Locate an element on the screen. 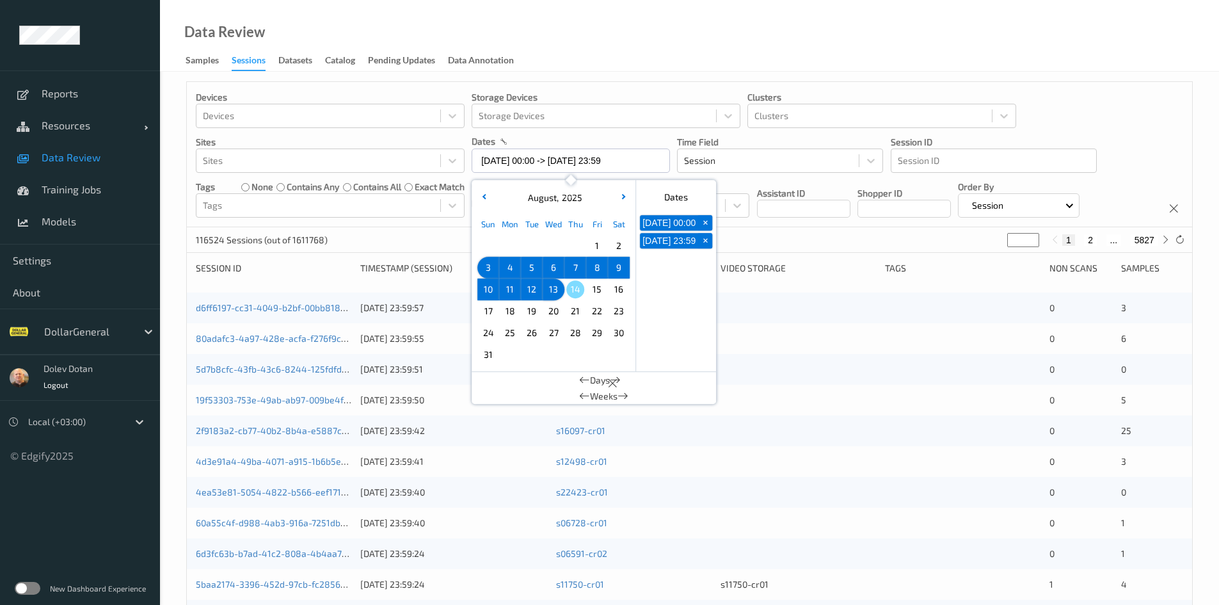  a: Catalog is located at coordinates (346, 61).